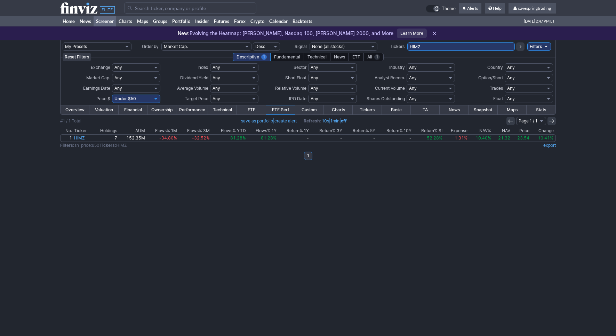 This screenshot has width=616, height=336. What do you see at coordinates (456, 138) in the screenshot?
I see `a: 1.31%` at bounding box center [456, 138].